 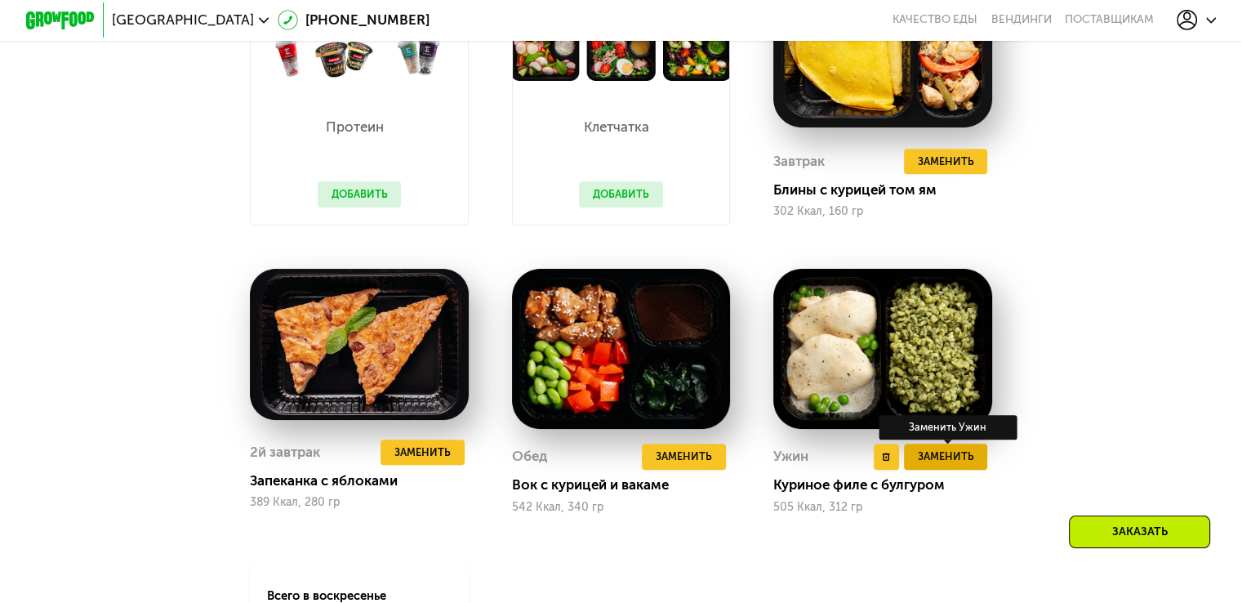 I want to click on div: 505 Ккал, 312 гр, so click(x=883, y=507).